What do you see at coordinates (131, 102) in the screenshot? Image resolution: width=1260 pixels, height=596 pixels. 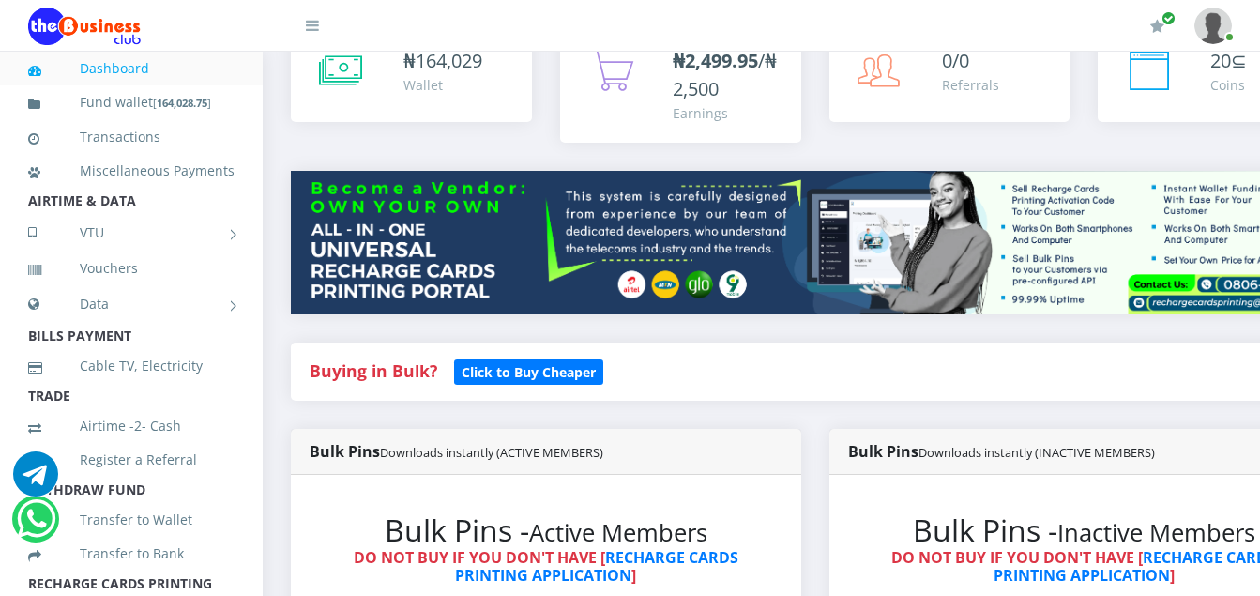 I see `a: Fund wallet[164,028.75]` at bounding box center [131, 102].